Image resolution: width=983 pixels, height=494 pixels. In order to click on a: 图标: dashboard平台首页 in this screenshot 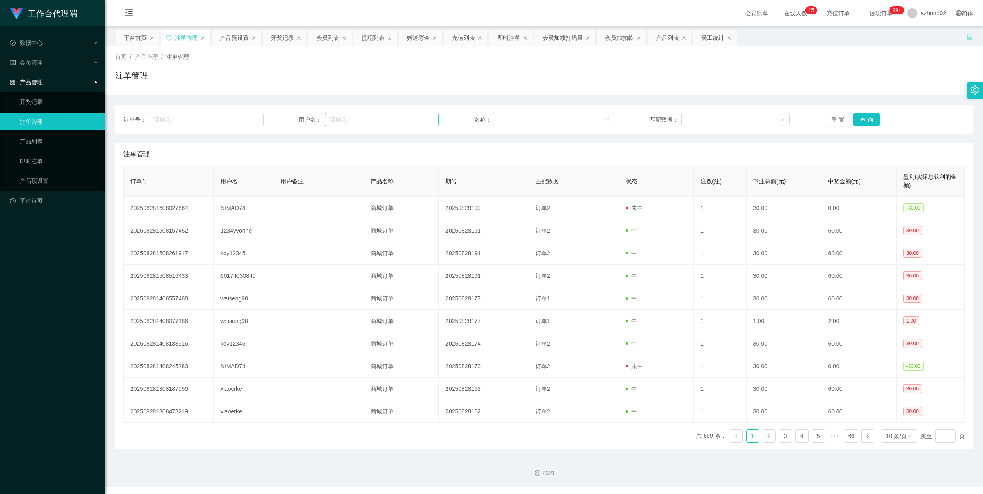, I will do `click(54, 201)`.